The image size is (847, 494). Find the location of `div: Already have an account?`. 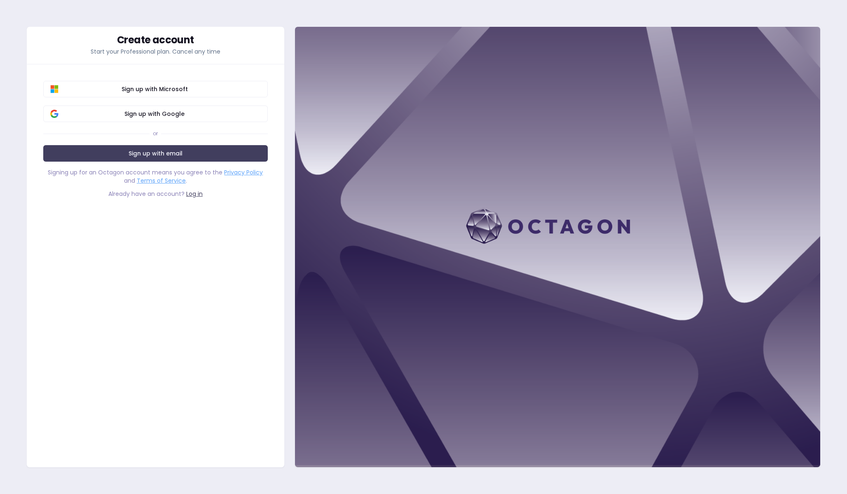

div: Already have an account? is located at coordinates (155, 194).